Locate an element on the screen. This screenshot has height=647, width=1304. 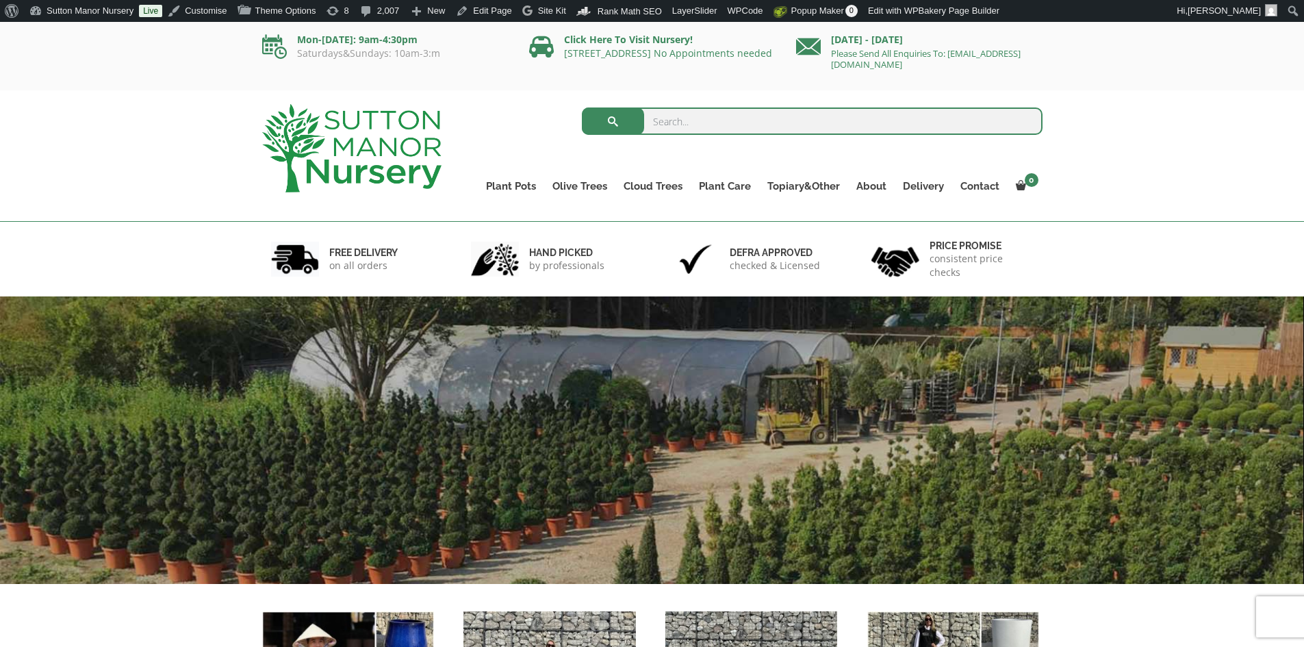
p: by professionals is located at coordinates (567, 265).